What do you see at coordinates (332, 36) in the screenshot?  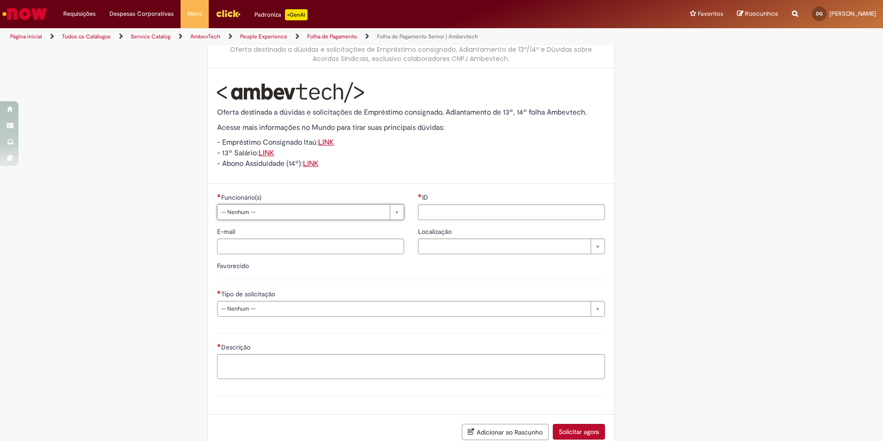 I see `a: Folha de Pagamento` at bounding box center [332, 36].